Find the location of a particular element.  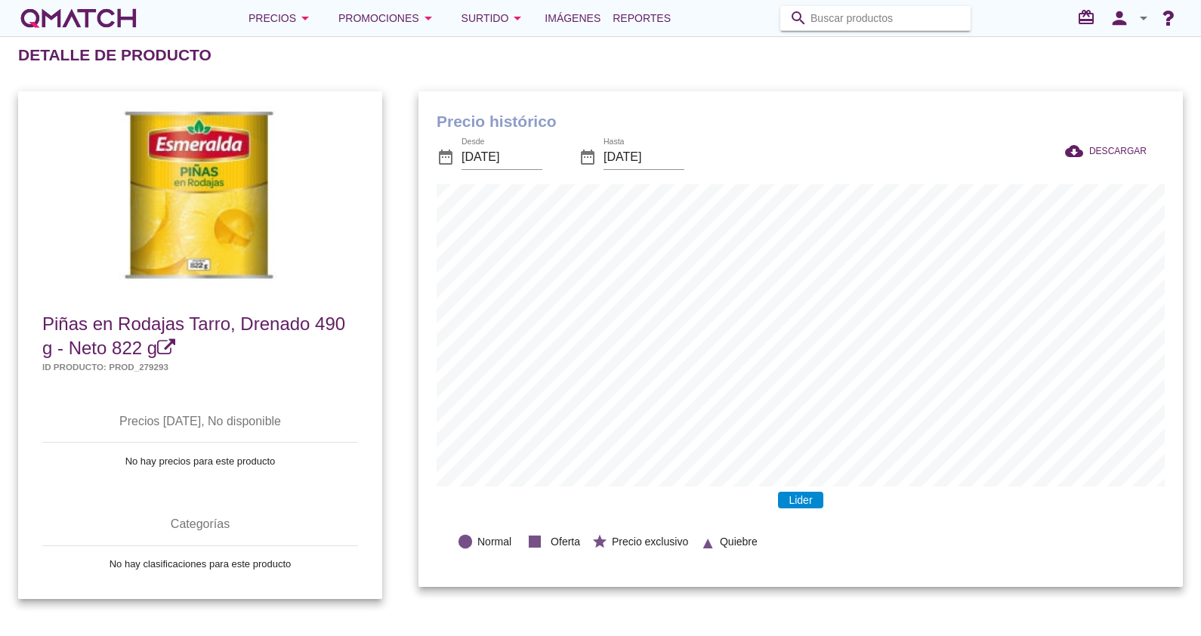

td: No hay precios para este producto is located at coordinates (200, 461).